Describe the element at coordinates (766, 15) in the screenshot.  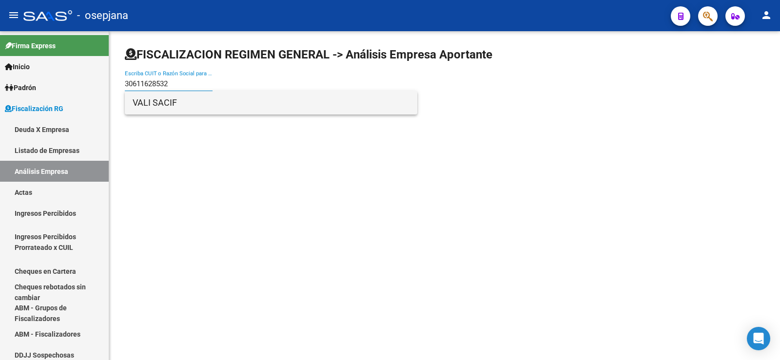
I see `mat-icon: person` at that location.